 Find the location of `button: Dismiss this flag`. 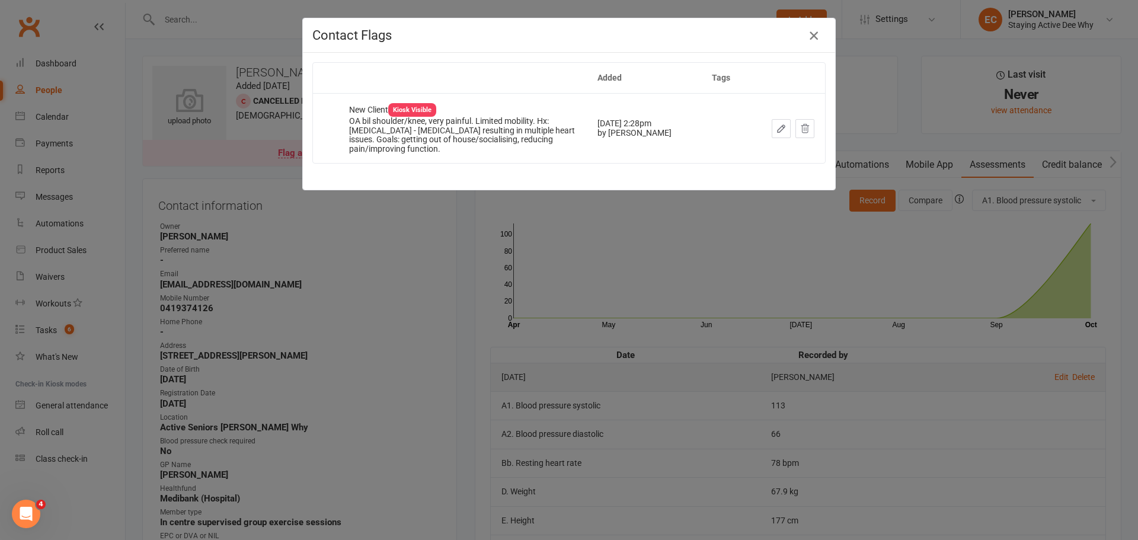

button: Dismiss this flag is located at coordinates (805, 129).